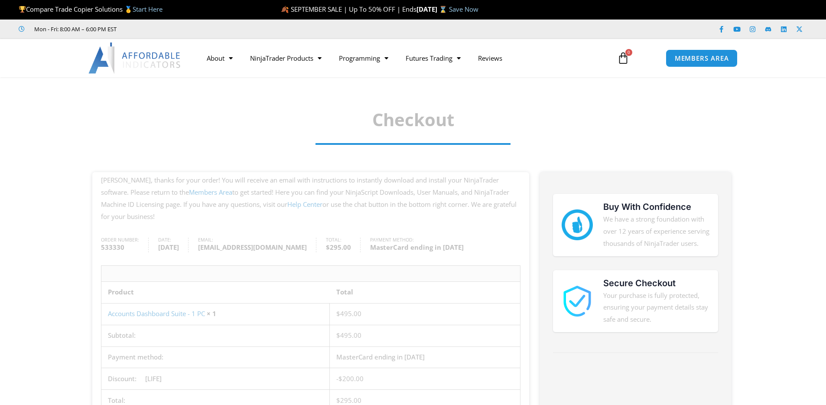 Image resolution: width=826 pixels, height=405 pixels. I want to click on li: Payment method:, so click(421, 245).